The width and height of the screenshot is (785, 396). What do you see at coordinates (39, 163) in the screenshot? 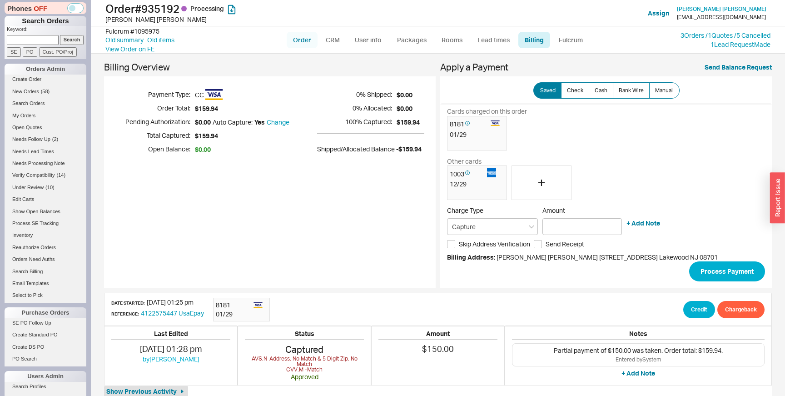
I see `span: Needs Processing Note` at bounding box center [39, 163].